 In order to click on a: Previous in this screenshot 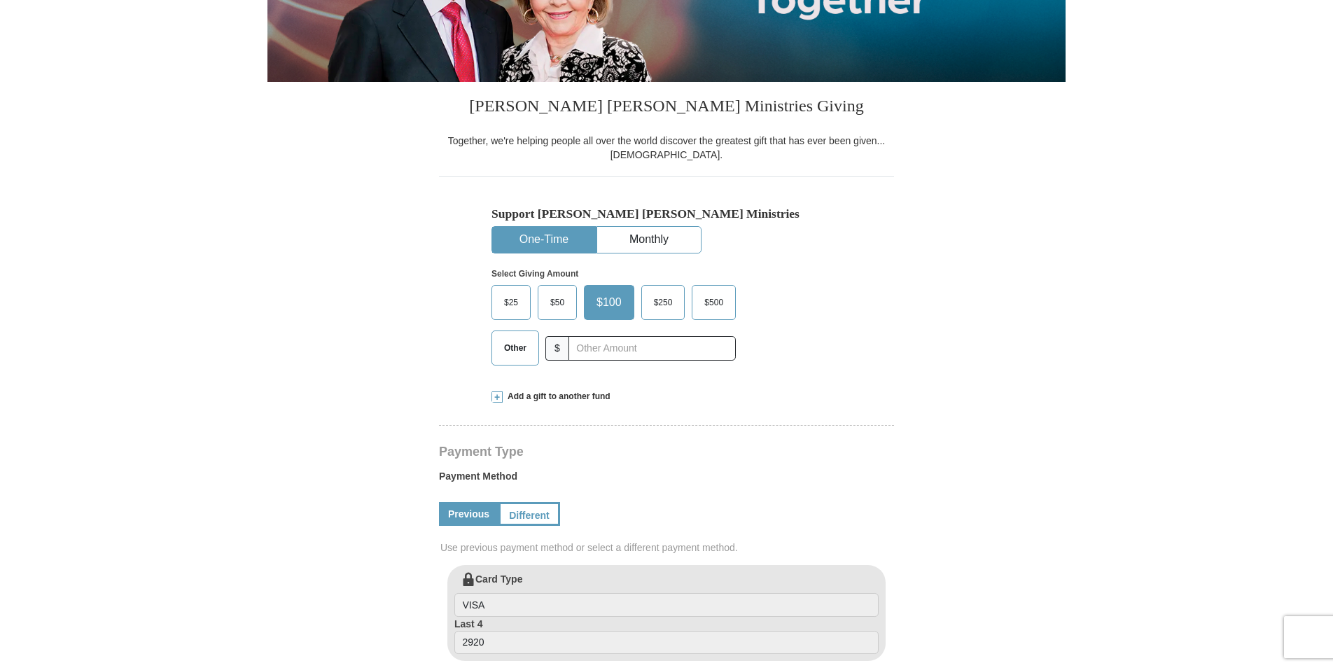, I will do `click(469, 514)`.